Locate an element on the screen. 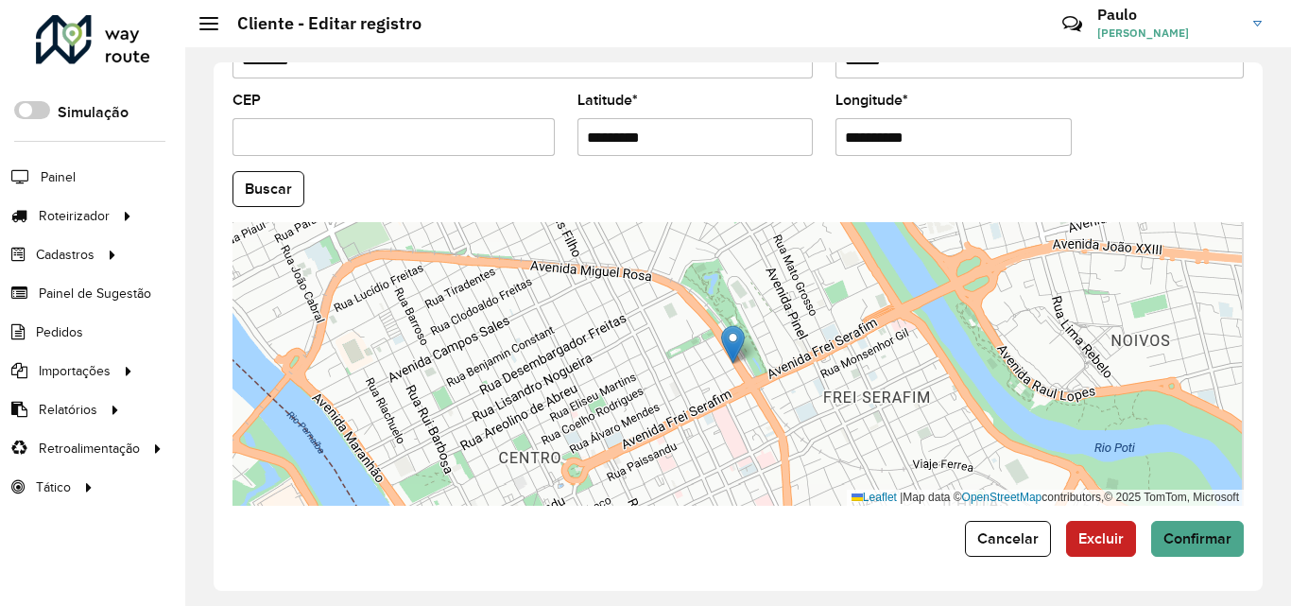 The height and width of the screenshot is (606, 1291). label: CEP is located at coordinates (247, 100).